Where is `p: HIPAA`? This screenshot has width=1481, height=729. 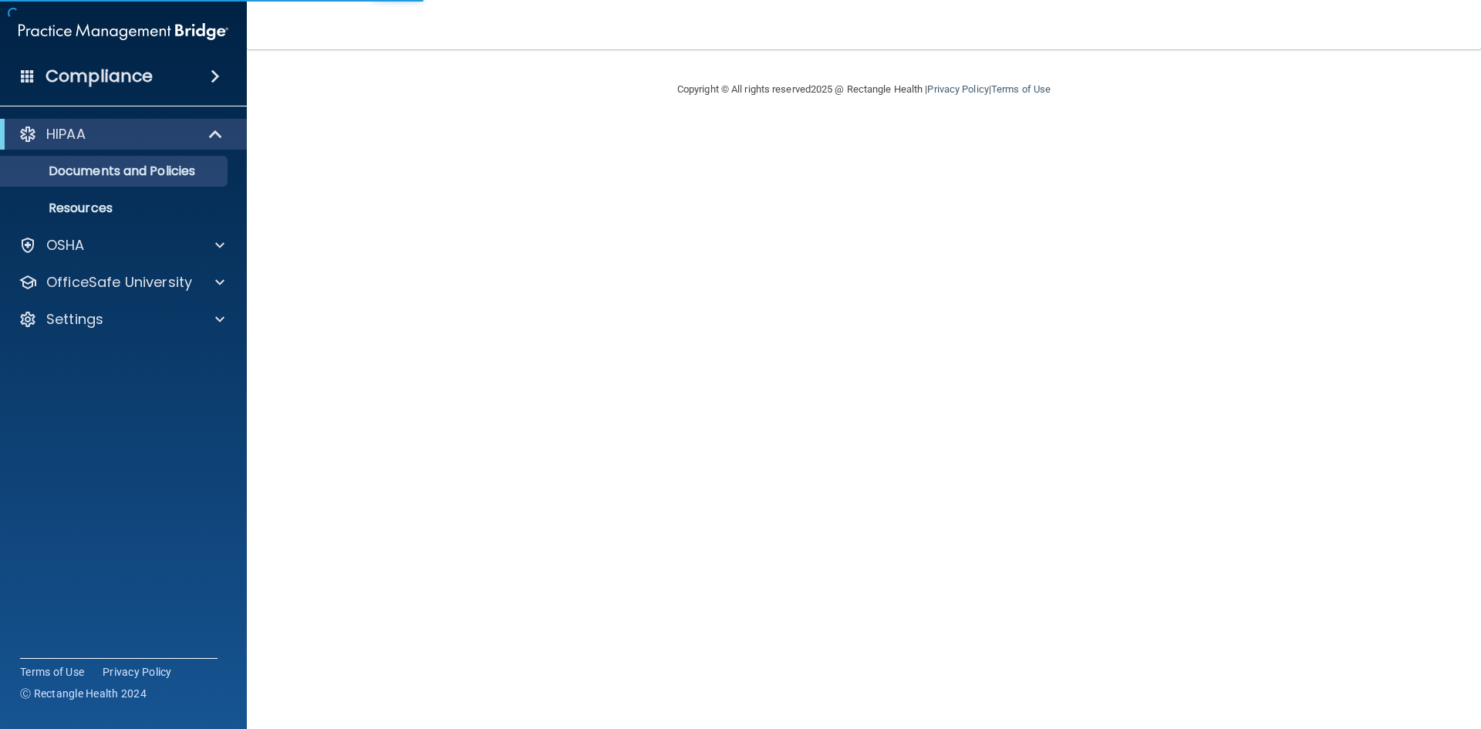 p: HIPAA is located at coordinates (66, 134).